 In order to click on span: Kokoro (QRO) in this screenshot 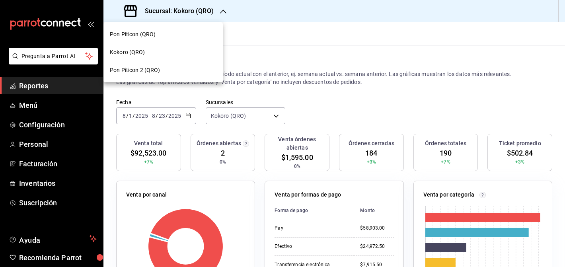, I will do `click(127, 52)`.